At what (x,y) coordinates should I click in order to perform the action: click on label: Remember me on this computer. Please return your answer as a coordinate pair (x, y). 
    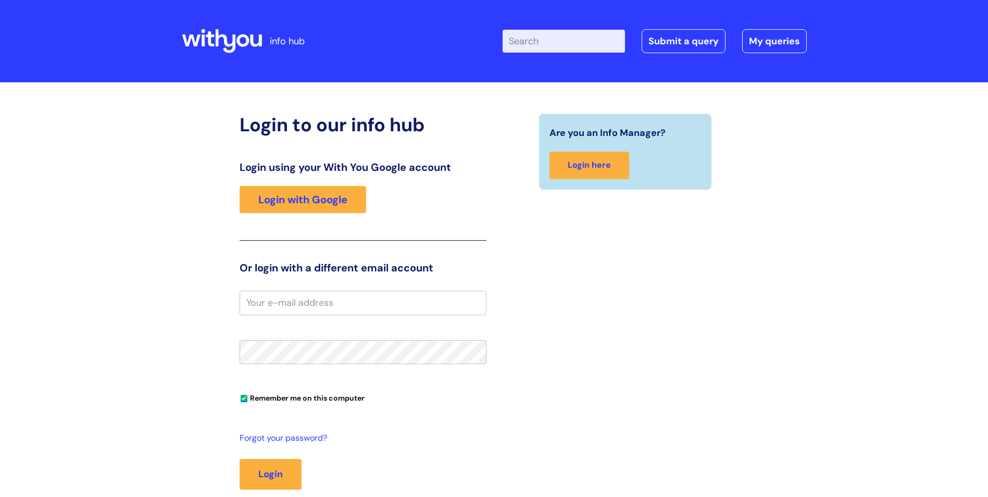
    Looking at the image, I should click on (302, 397).